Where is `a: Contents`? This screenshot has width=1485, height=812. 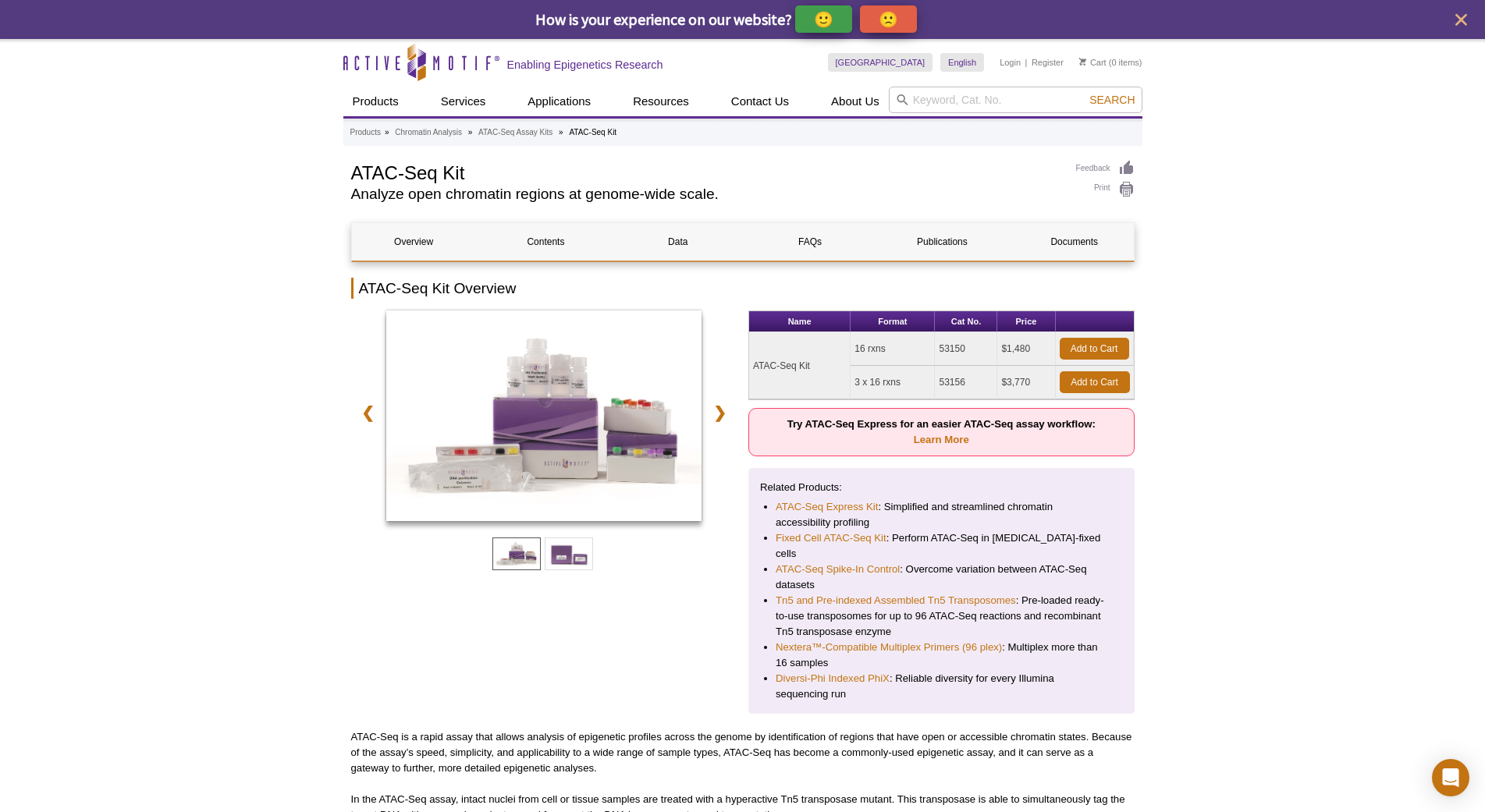 a: Contents is located at coordinates (546, 242).